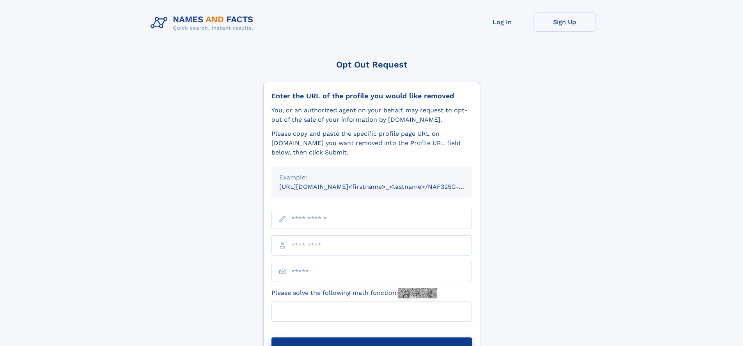 The image size is (743, 346). I want to click on img: Logo Names and Facts, so click(204, 23).